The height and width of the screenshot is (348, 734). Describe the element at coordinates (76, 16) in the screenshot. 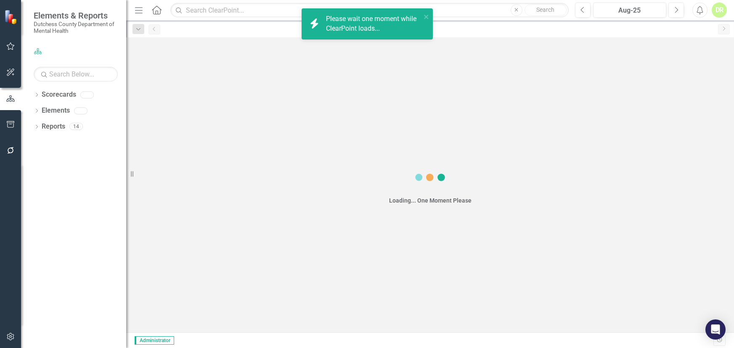

I see `span: Elements & Reports` at that location.